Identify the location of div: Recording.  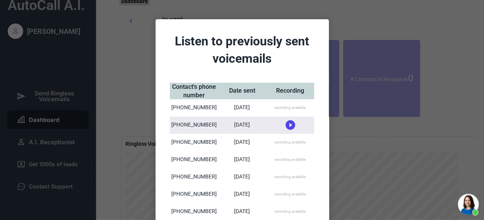
(290, 91).